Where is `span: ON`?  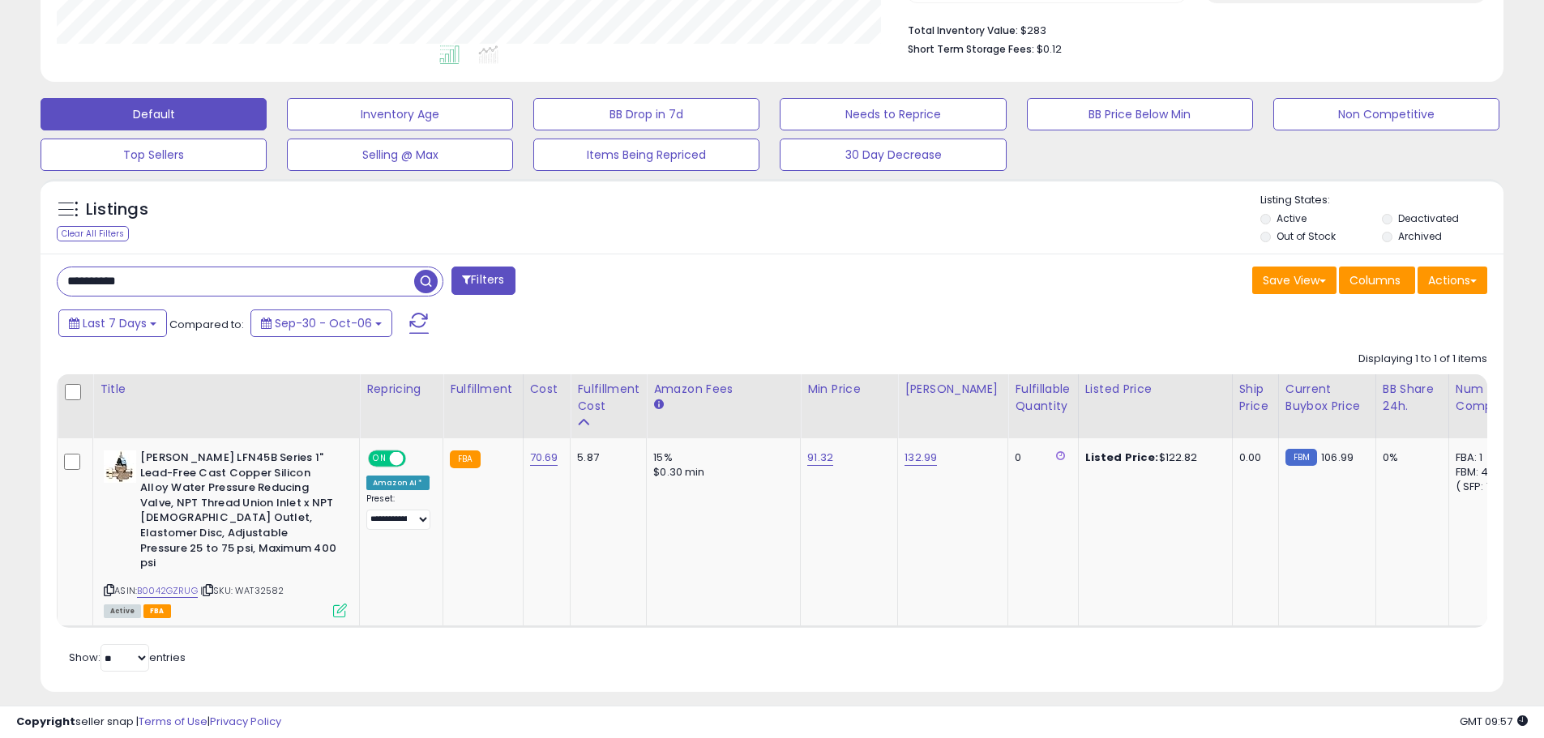 span: ON is located at coordinates (379, 459).